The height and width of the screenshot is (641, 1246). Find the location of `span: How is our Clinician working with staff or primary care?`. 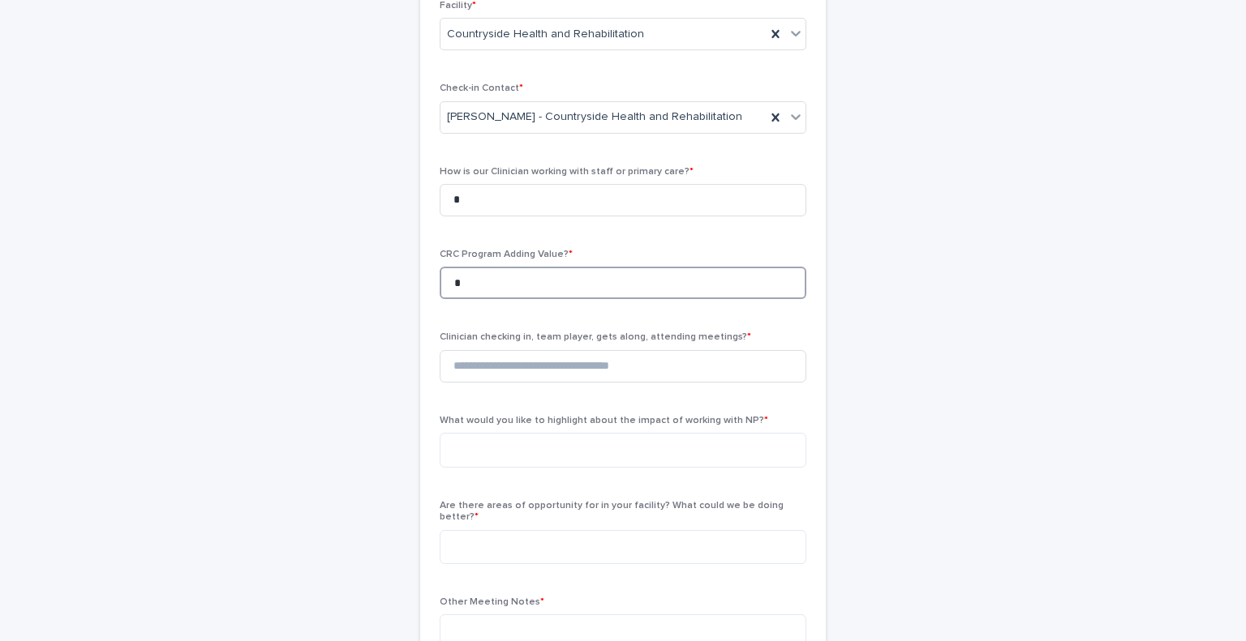

span: How is our Clinician working with staff or primary care? is located at coordinates (566, 172).